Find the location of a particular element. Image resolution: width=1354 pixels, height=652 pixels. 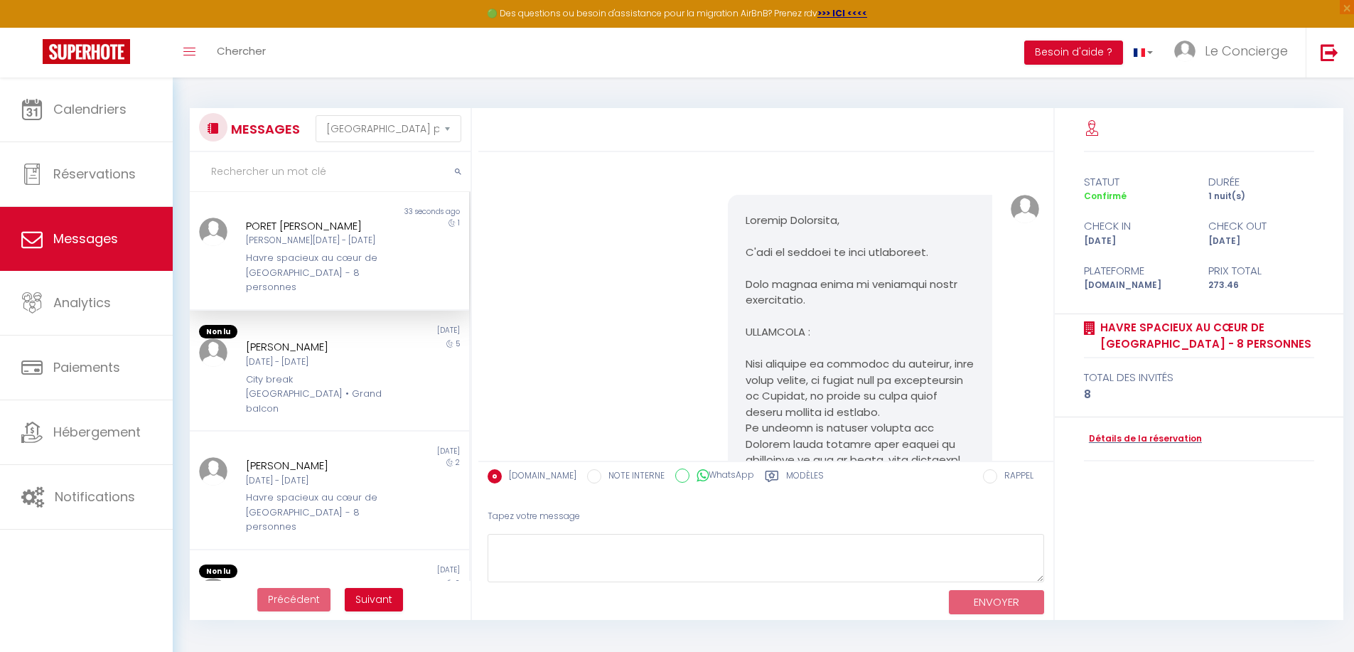

span: Le Concierge is located at coordinates (1246, 50).